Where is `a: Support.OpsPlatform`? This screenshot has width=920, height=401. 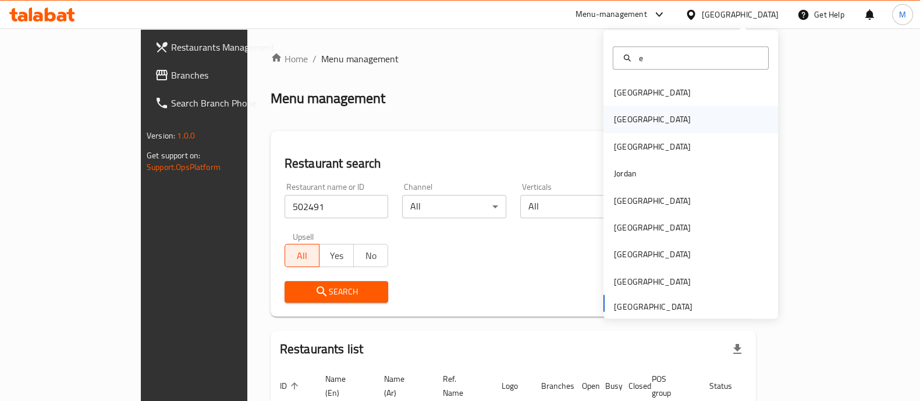 a: Support.OpsPlatform is located at coordinates (183, 167).